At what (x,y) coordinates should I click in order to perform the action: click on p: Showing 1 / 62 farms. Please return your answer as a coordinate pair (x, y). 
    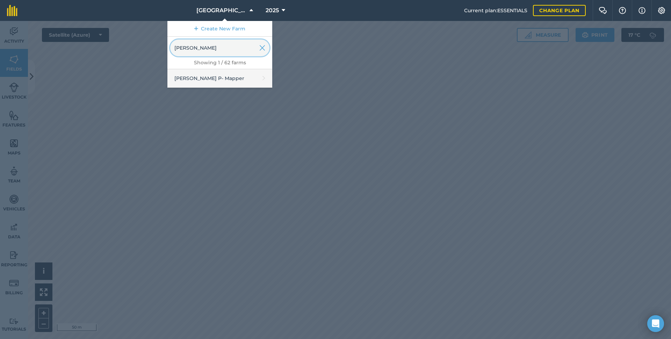
    Looking at the image, I should click on (220, 63).